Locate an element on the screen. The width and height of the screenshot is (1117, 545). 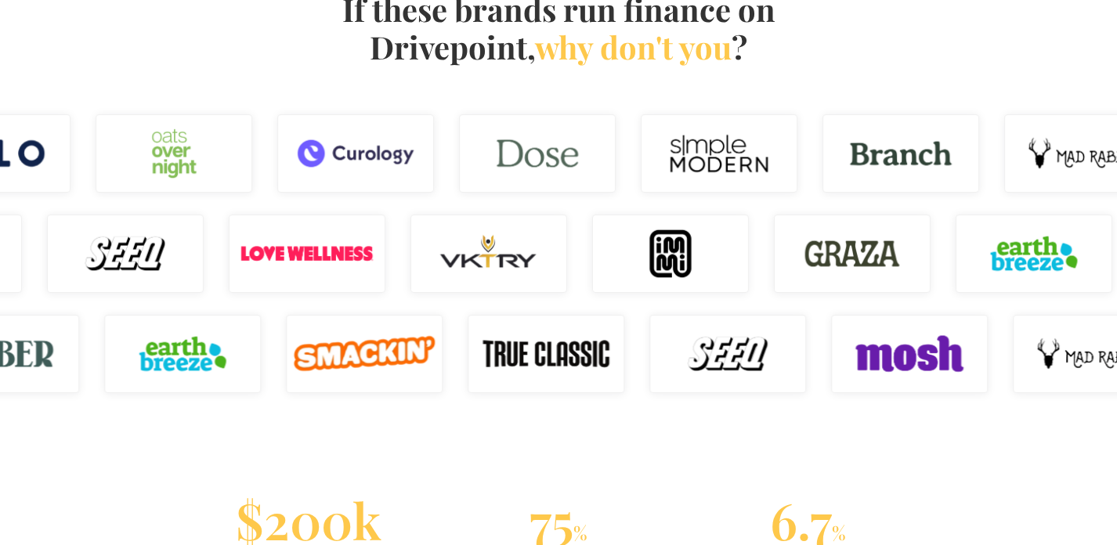
div: Chat Widget is located at coordinates (976, 445).